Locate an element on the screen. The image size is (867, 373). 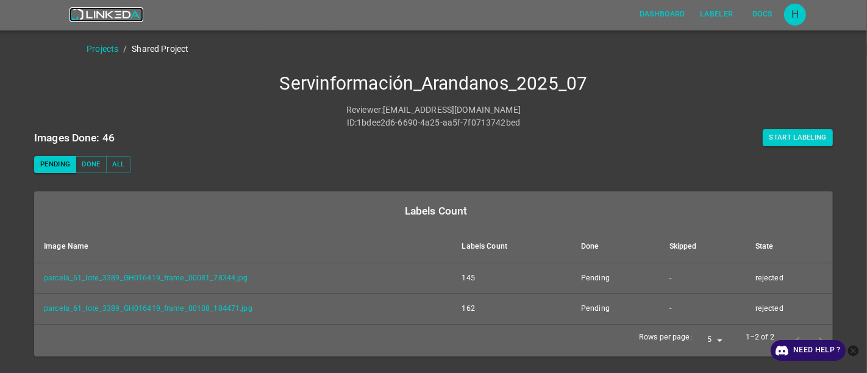
a: Dashboard is located at coordinates (662, 14).